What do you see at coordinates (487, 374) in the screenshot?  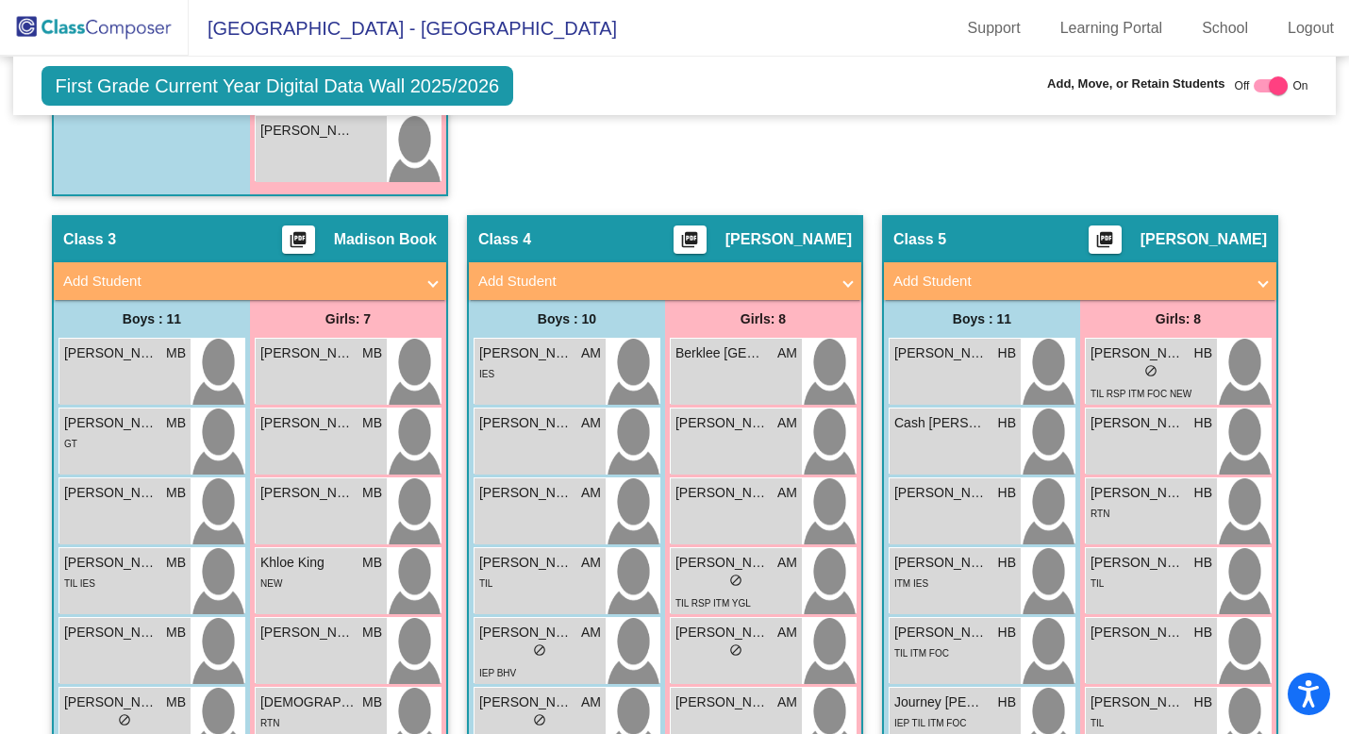 I see `span: IES` at bounding box center [487, 374].